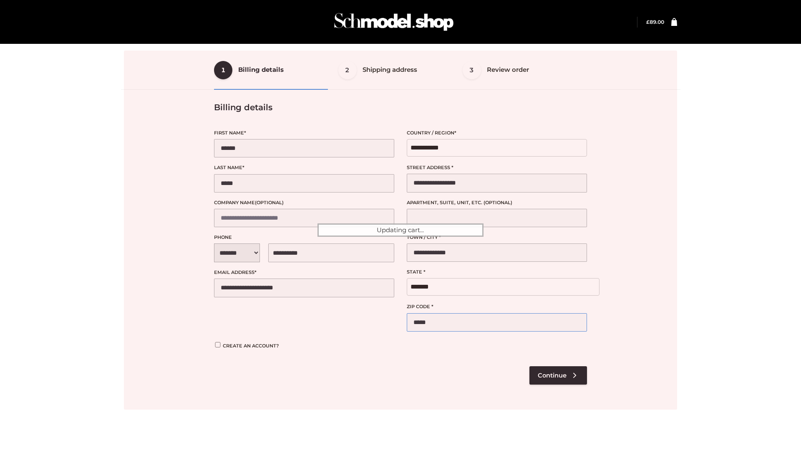  What do you see at coordinates (394, 22) in the screenshot?
I see `img: Schmodel Admin 964` at bounding box center [394, 22].